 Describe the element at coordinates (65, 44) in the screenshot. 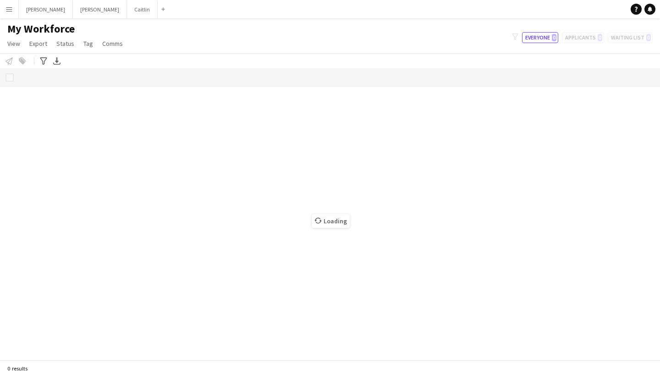

I see `span: Status` at that location.